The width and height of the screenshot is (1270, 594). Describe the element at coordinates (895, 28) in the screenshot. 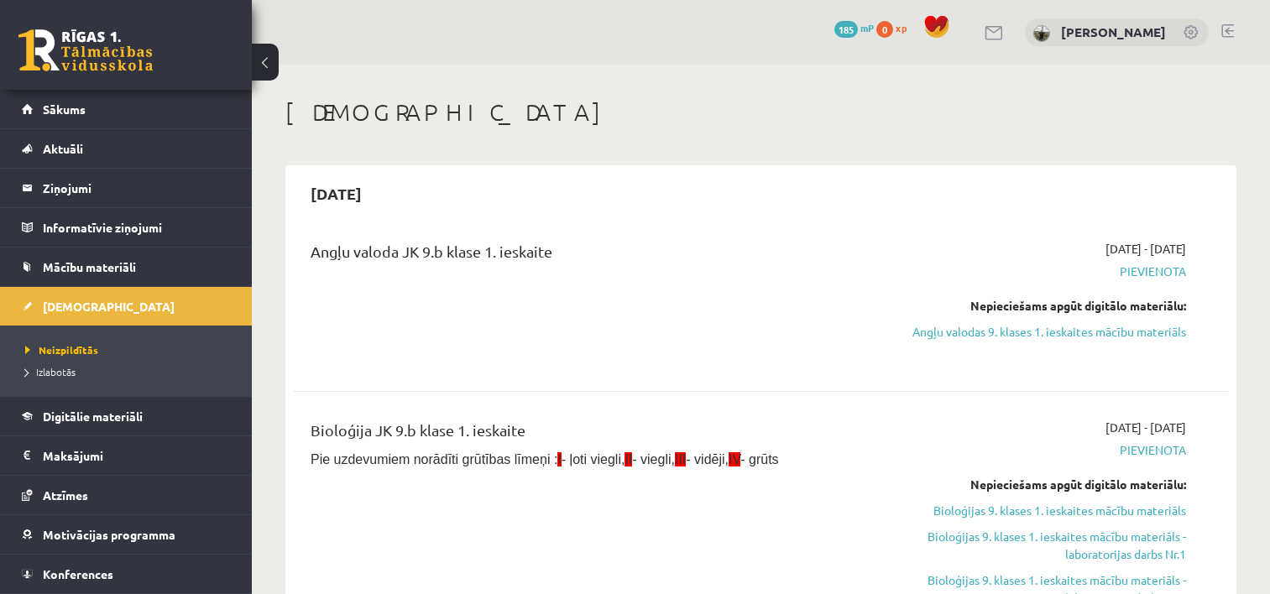

I see `a: 0 xp` at that location.